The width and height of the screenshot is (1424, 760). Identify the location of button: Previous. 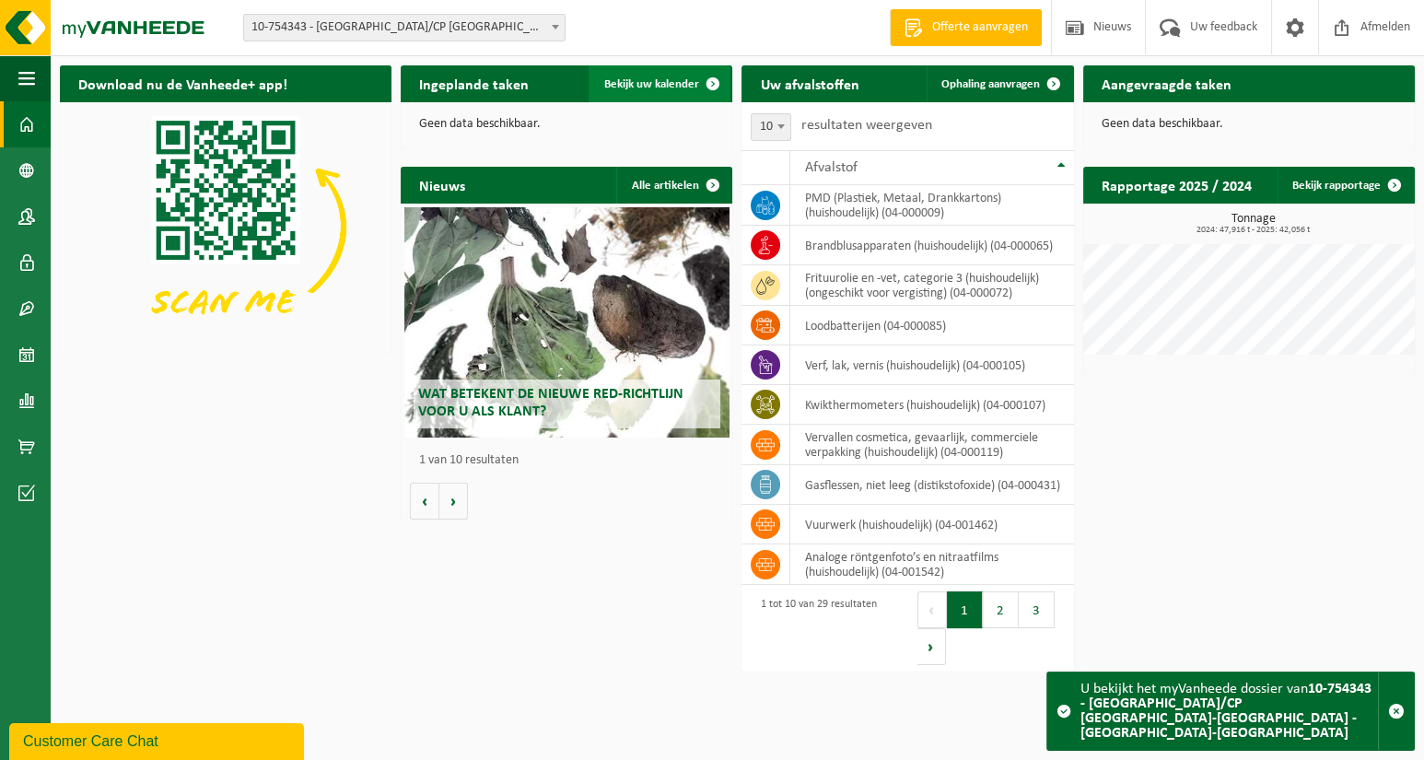
(932, 610).